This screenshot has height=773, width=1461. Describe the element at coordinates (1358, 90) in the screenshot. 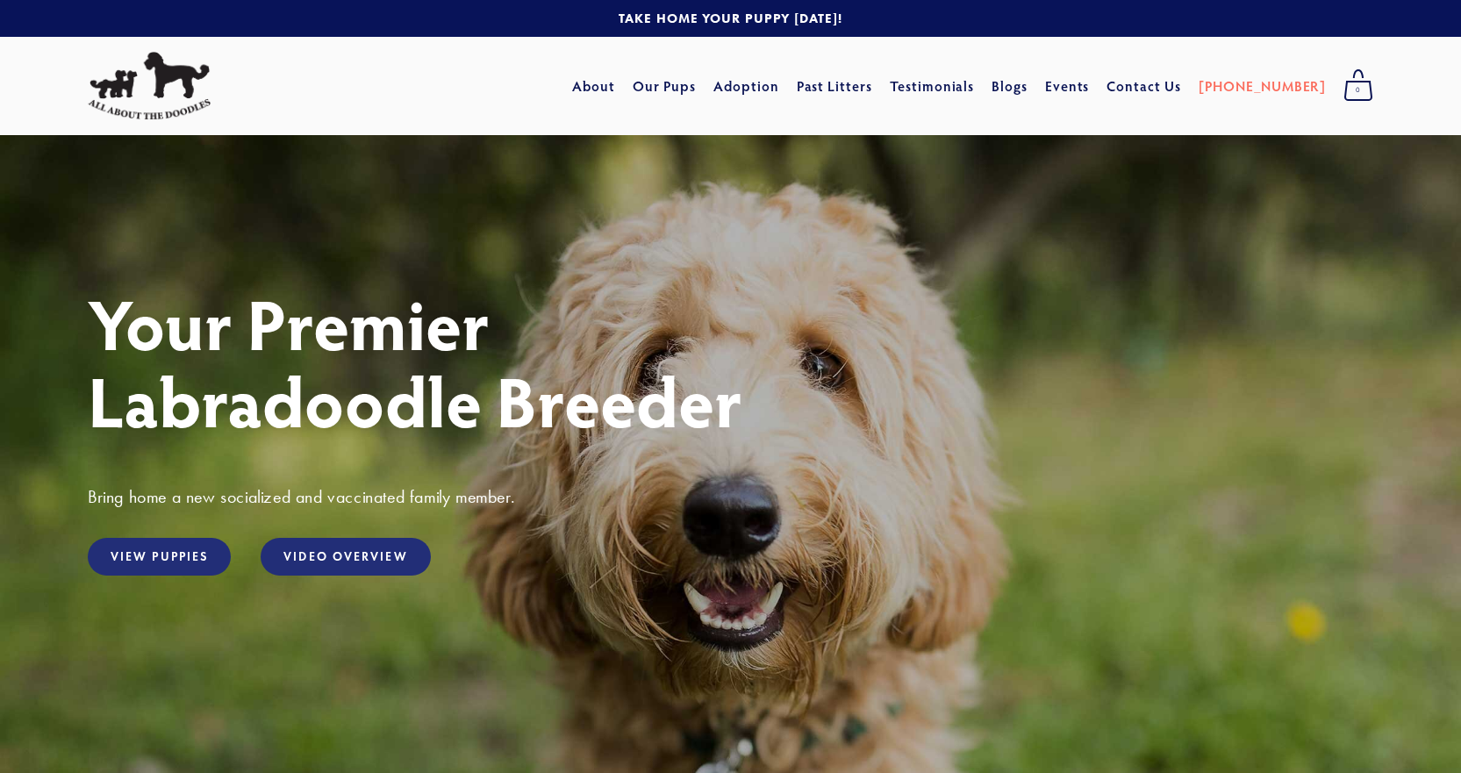

I see `span: 0` at that location.